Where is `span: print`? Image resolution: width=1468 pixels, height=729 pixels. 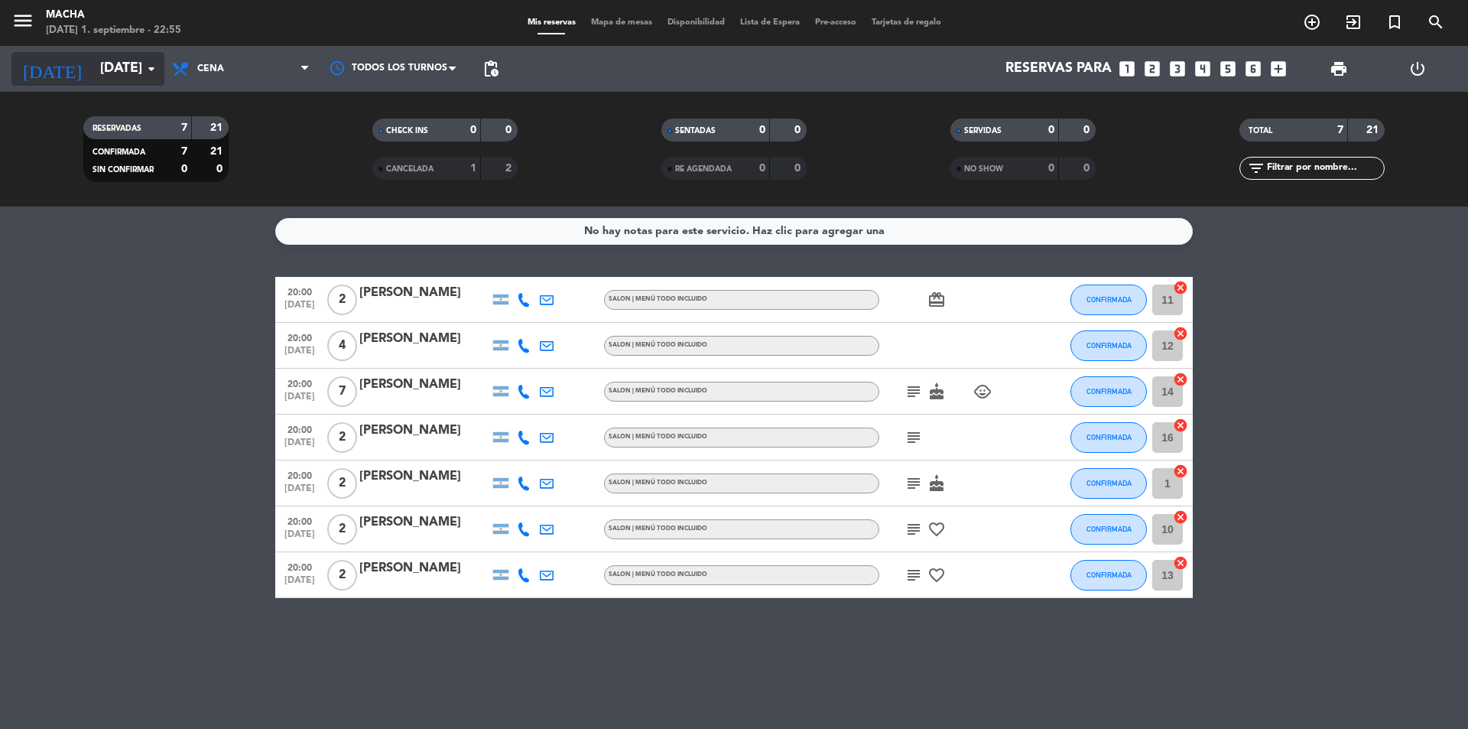 span: print is located at coordinates (1339, 69).